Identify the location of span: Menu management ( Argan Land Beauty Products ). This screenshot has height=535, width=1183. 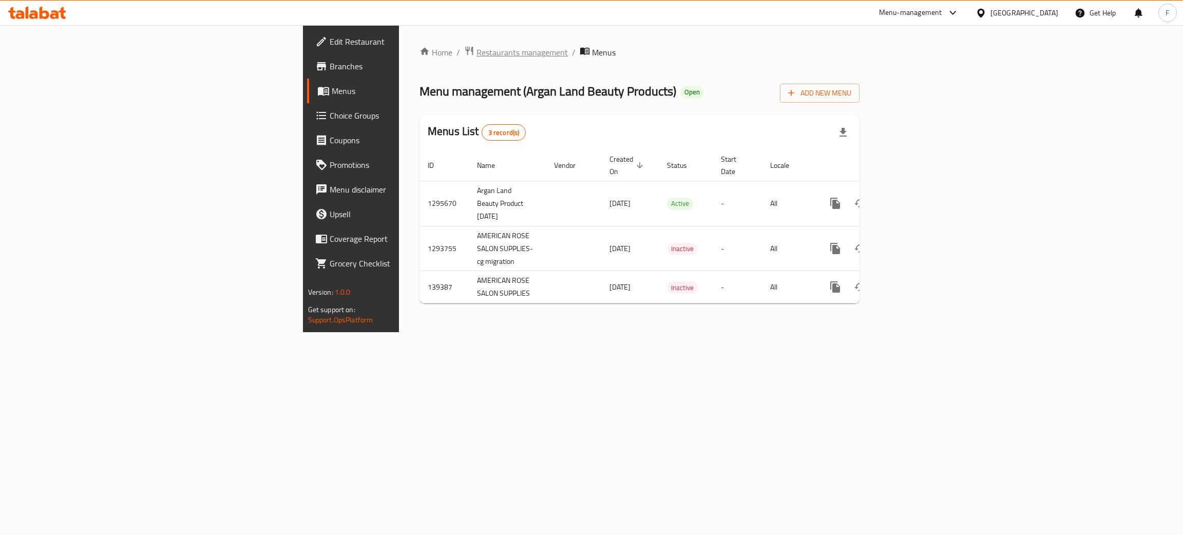
(548, 91).